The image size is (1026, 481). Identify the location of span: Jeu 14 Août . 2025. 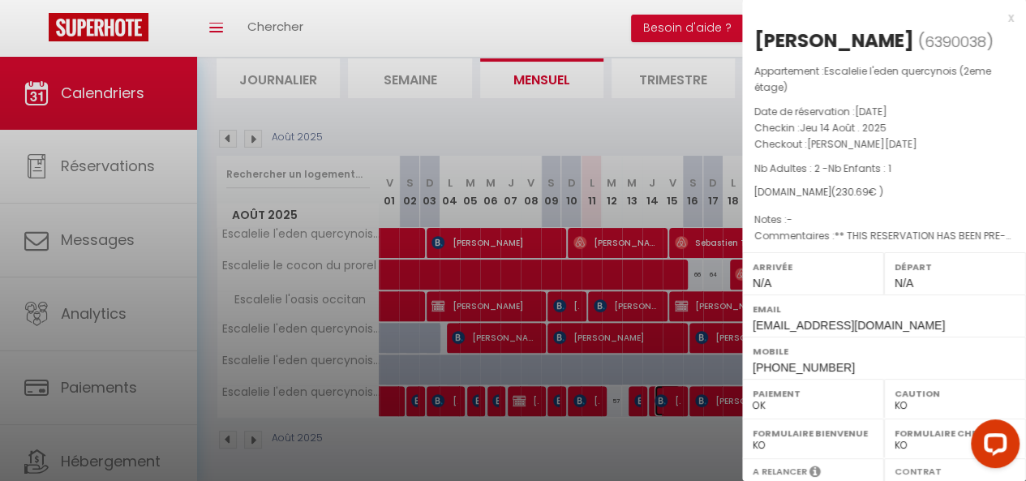
(843, 127).